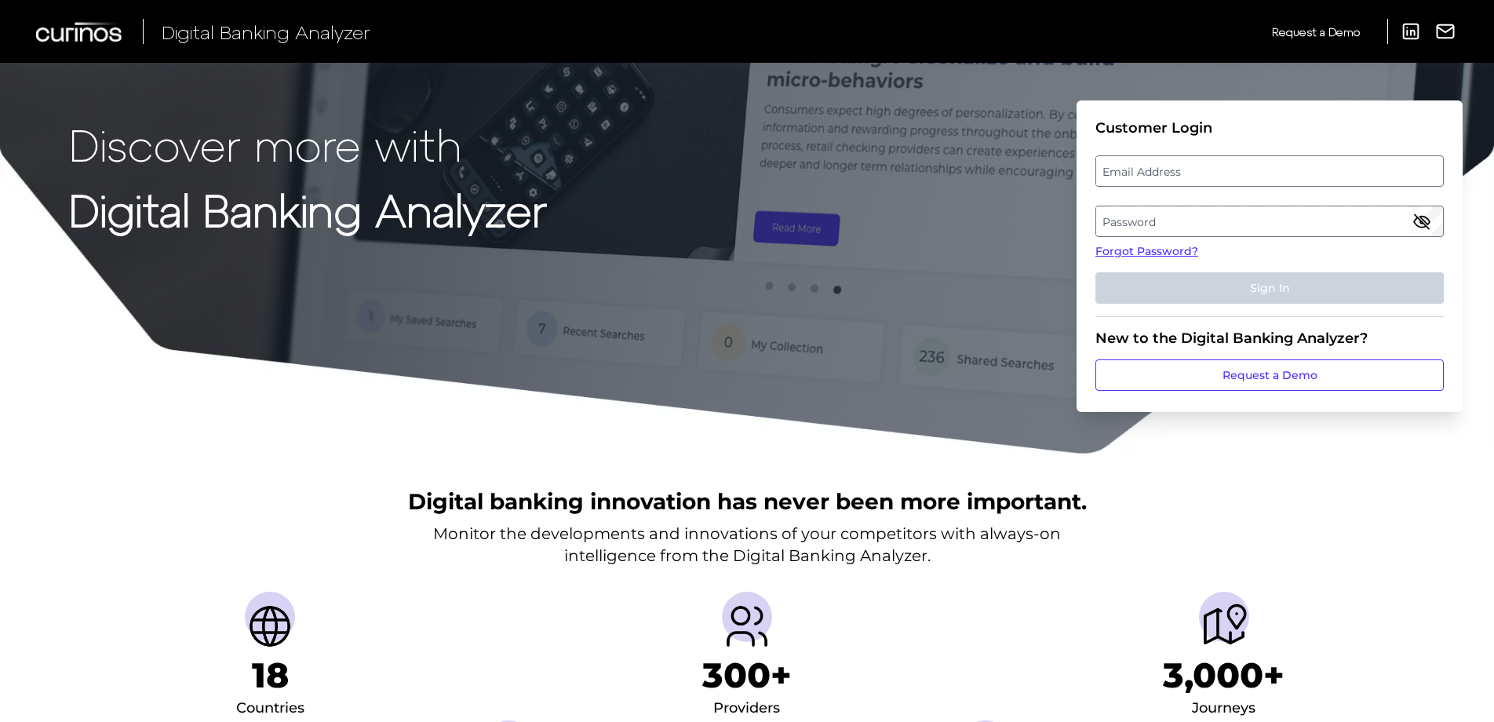 The image size is (1494, 722). What do you see at coordinates (308, 144) in the screenshot?
I see `p: Discover more with` at bounding box center [308, 144].